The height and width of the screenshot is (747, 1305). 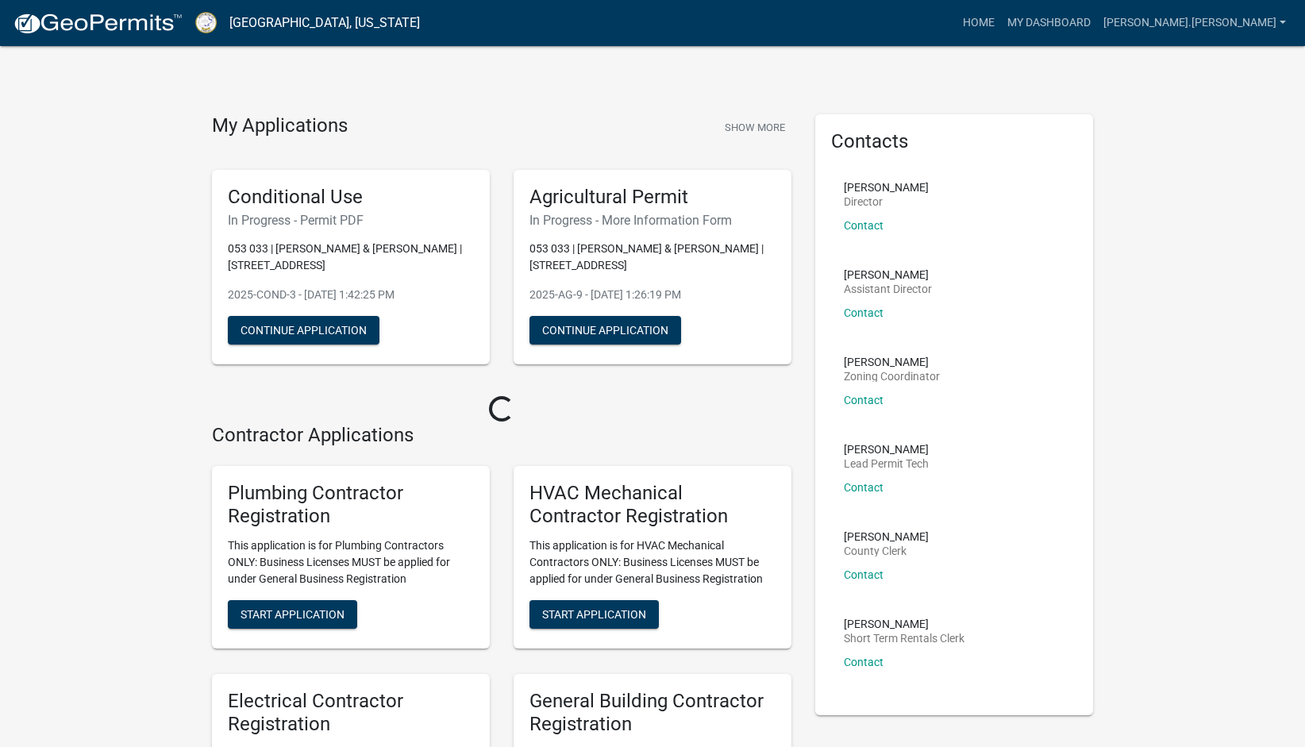 What do you see at coordinates (351, 197) in the screenshot?
I see `h5: Conditional Use` at bounding box center [351, 197].